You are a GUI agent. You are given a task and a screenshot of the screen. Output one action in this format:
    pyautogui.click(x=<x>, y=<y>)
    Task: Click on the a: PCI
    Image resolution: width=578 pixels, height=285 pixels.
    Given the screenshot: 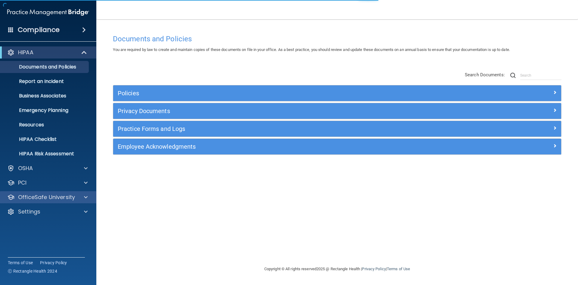 What is the action you would take?
    pyautogui.click(x=47, y=183)
    